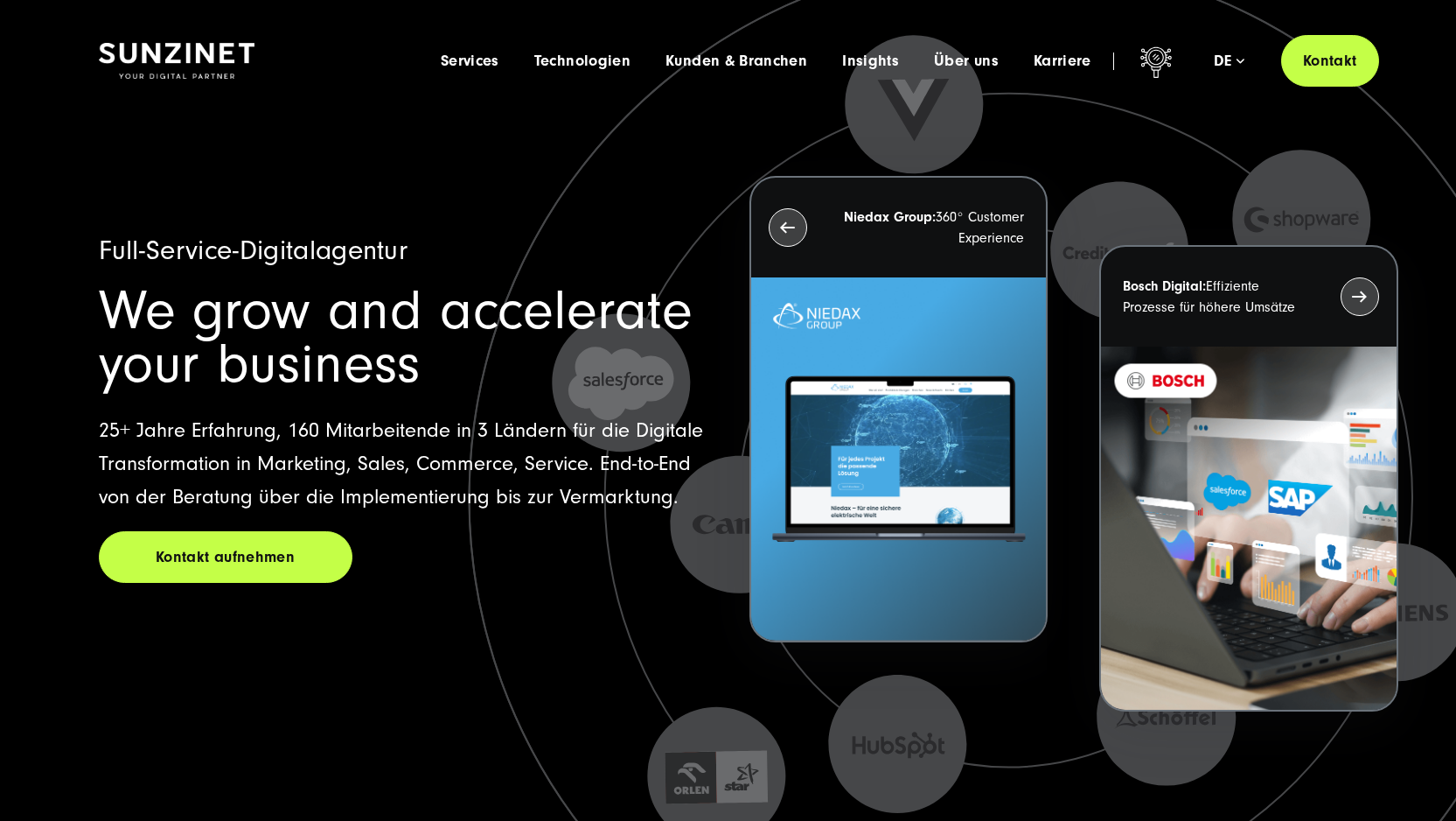 The height and width of the screenshot is (821, 1456). I want to click on button: Niedax Group:360° Customer Experience Letztes Projekt von Niedax. Ein Laptop auf dem die Niedax W..., so click(898, 409).